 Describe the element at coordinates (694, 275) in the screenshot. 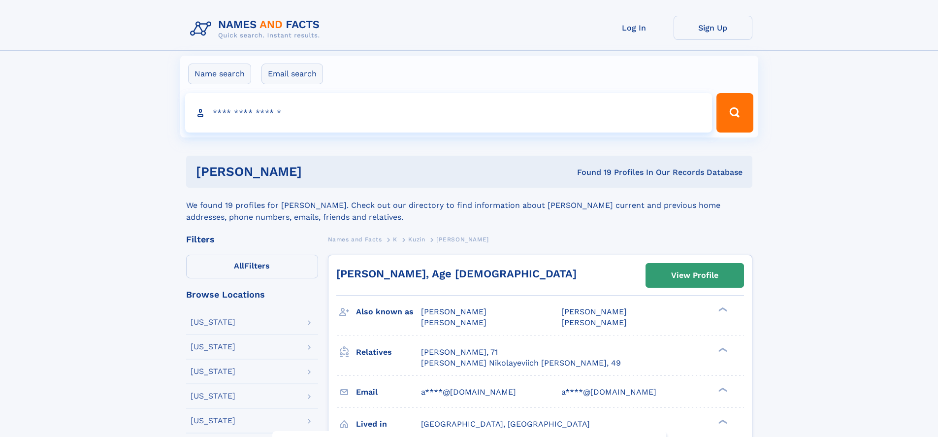

I see `div: View Profile` at that location.